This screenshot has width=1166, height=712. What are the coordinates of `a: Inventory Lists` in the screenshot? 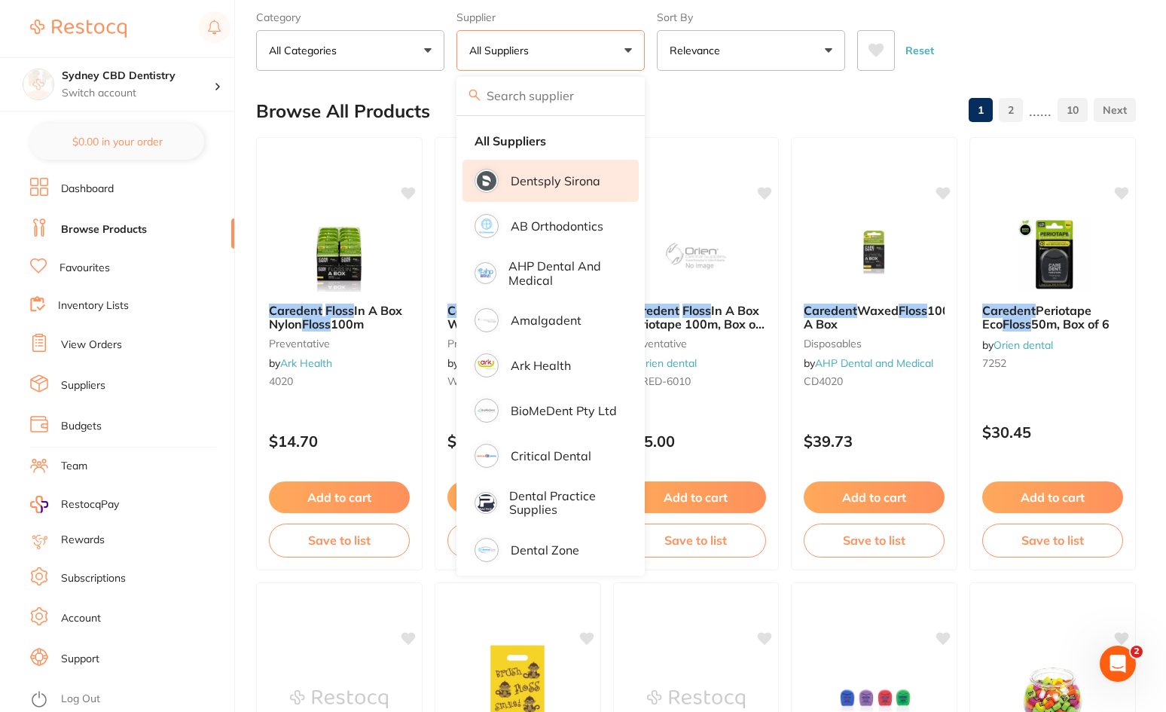 It's located at (93, 306).